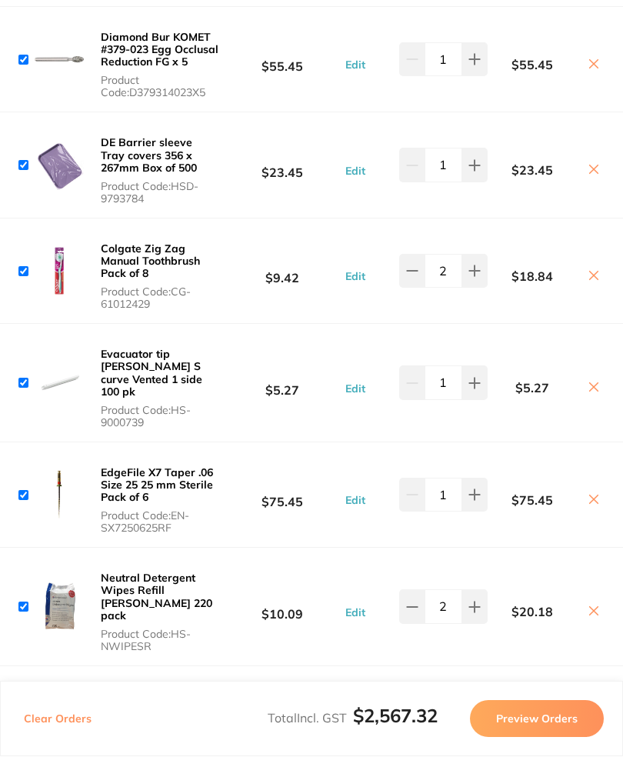 This screenshot has width=623, height=757. Describe the element at coordinates (160, 87) in the screenshot. I see `span: Product Code: D379314023X5` at that location.